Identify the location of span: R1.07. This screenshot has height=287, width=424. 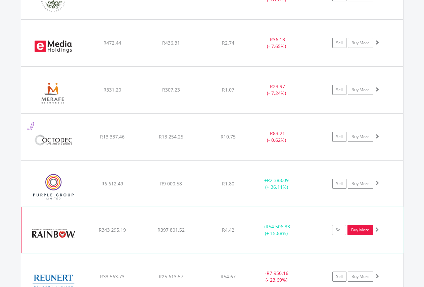
(228, 90).